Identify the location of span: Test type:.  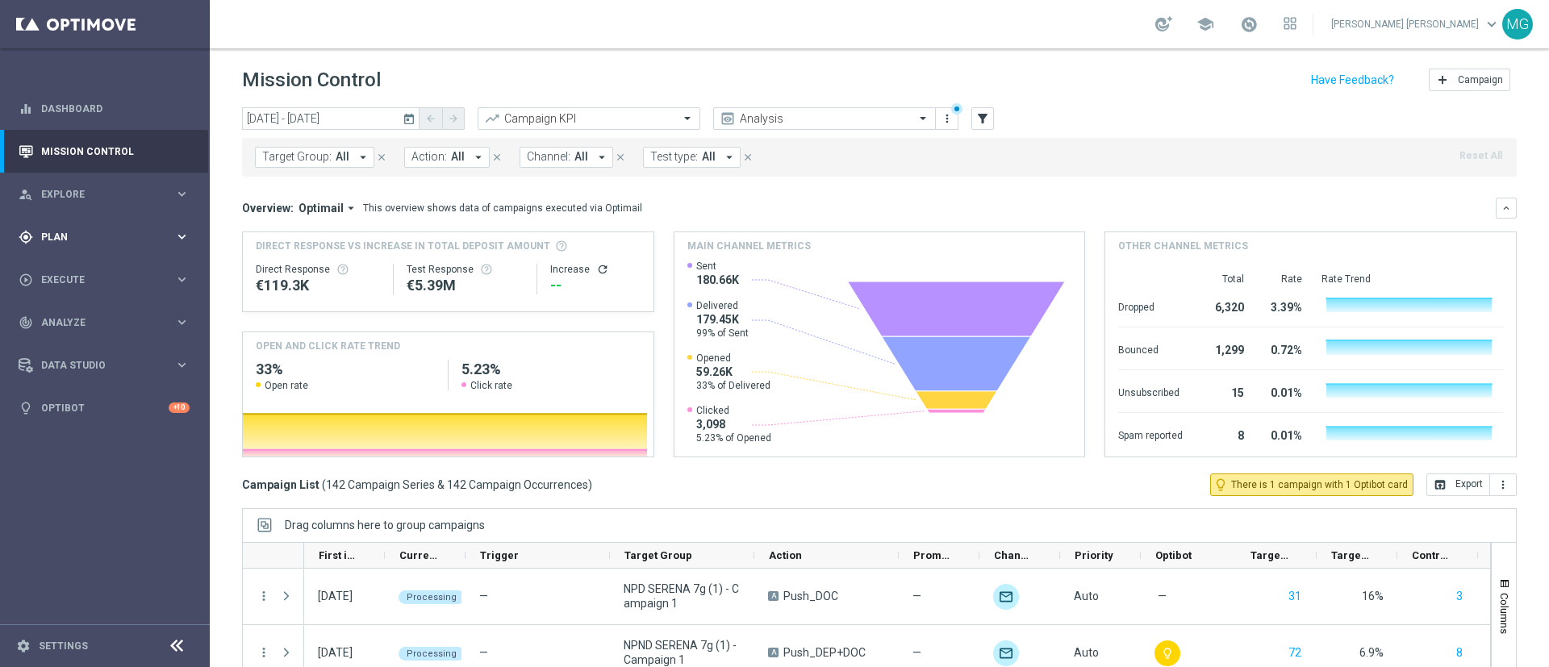
(674, 157).